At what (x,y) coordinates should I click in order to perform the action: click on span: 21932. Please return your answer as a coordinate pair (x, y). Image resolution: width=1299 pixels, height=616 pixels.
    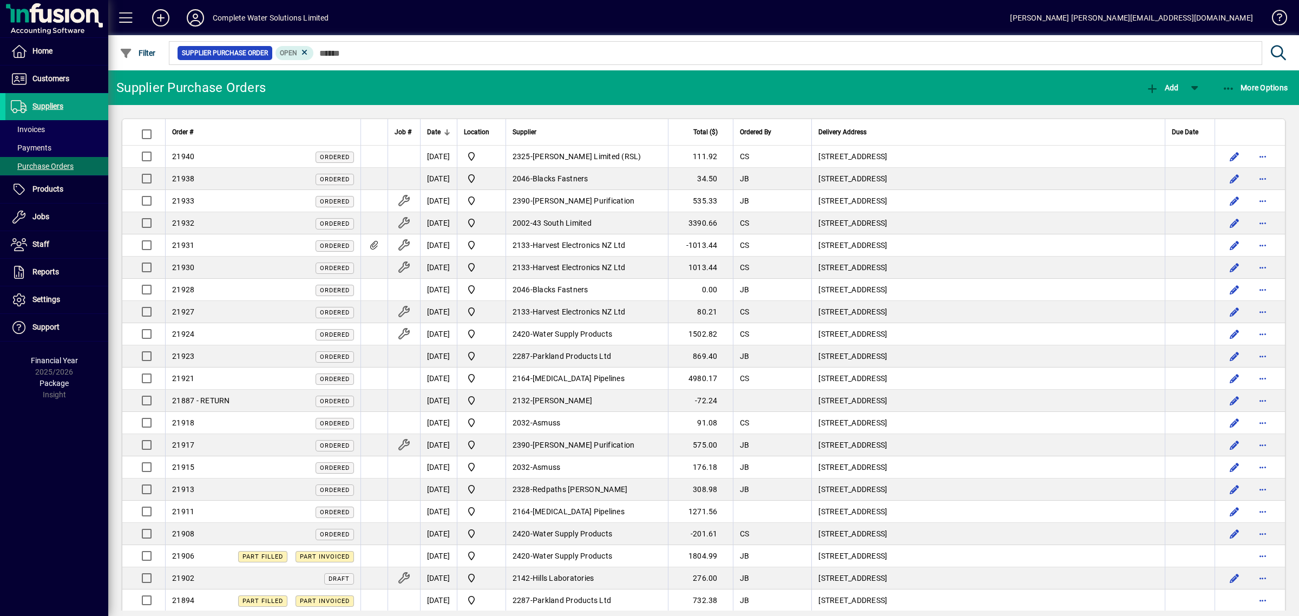
    Looking at the image, I should click on (183, 223).